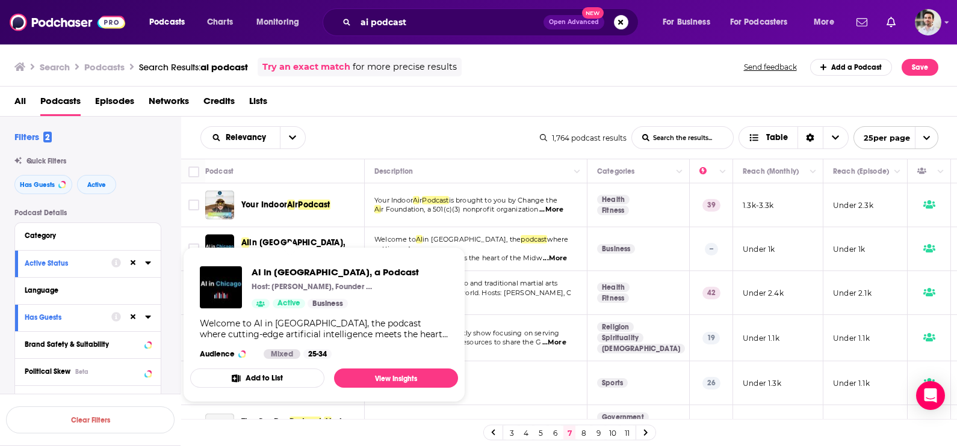 This screenshot has width=957, height=446. What do you see at coordinates (60, 103) in the screenshot?
I see `span: Podcasts` at bounding box center [60, 103].